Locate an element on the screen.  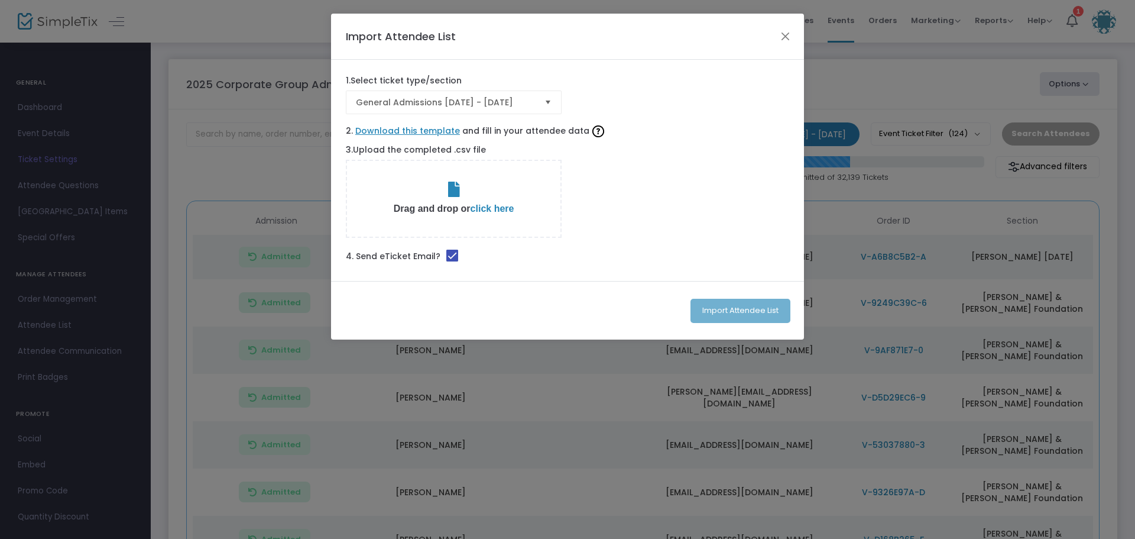
label: and fill in your attendee data is located at coordinates (568, 131).